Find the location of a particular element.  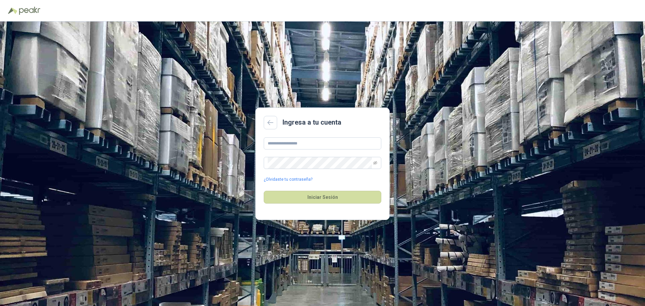

h2: Ingresa a tu cuenta is located at coordinates (312, 122).